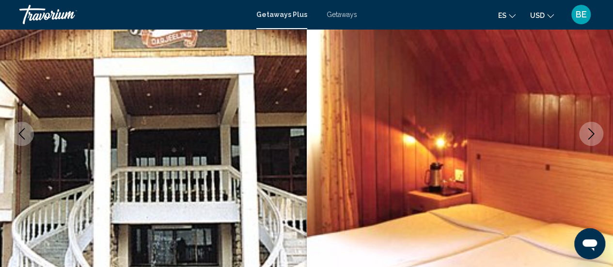 The image size is (613, 267). What do you see at coordinates (591, 134) in the screenshot?
I see `button: Next image` at bounding box center [591, 134].